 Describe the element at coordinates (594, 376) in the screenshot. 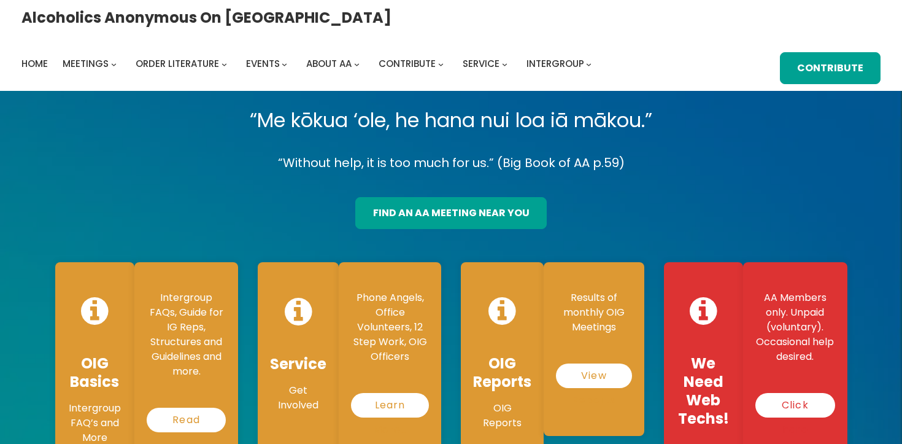

I see `a: View Reports` at that location.